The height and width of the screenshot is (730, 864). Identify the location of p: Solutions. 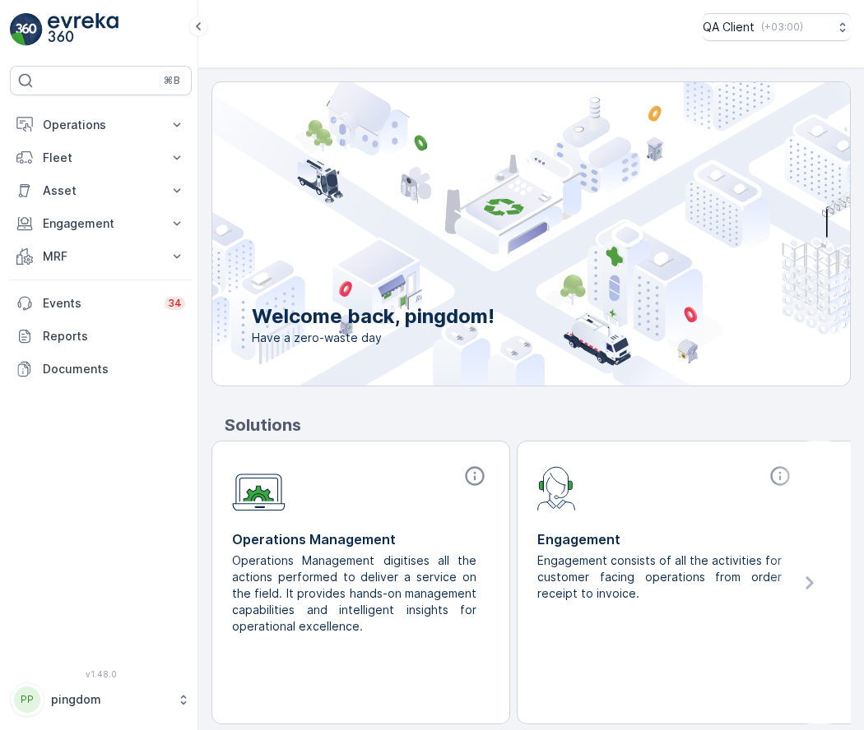
(537, 425).